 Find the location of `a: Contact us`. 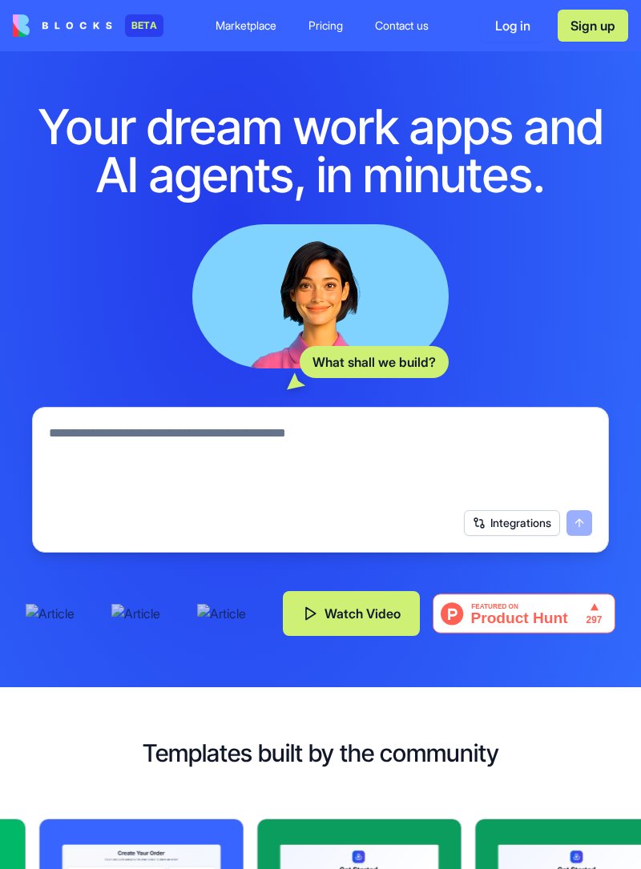

a: Contact us is located at coordinates (401, 26).